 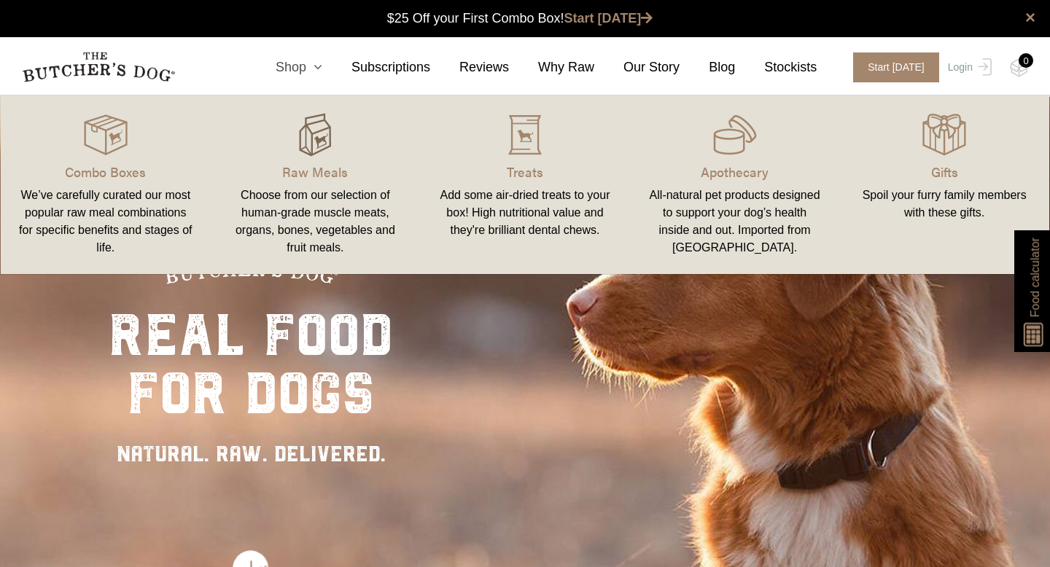 I want to click on a: Treats Add some air-dried treats to your box! High nutritional value and they're brilliant dental..., so click(x=525, y=184).